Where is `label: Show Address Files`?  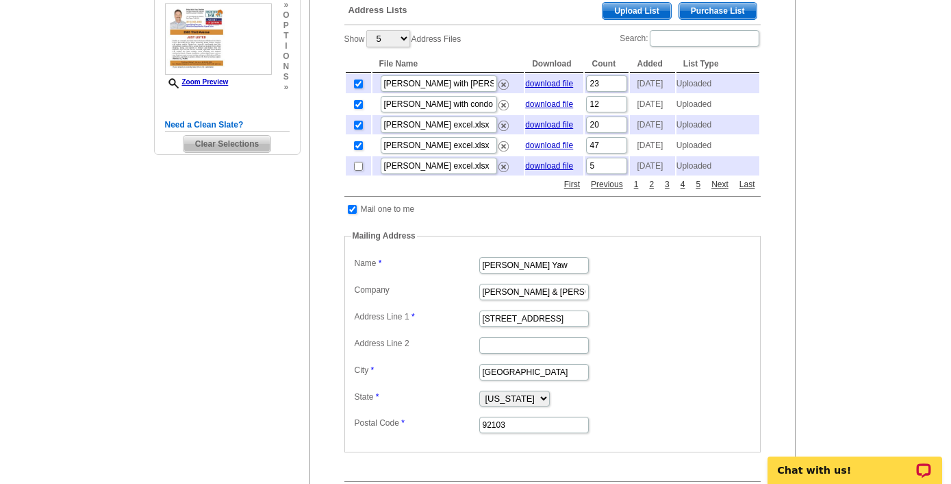 label: Show Address Files is located at coordinates (403, 38).